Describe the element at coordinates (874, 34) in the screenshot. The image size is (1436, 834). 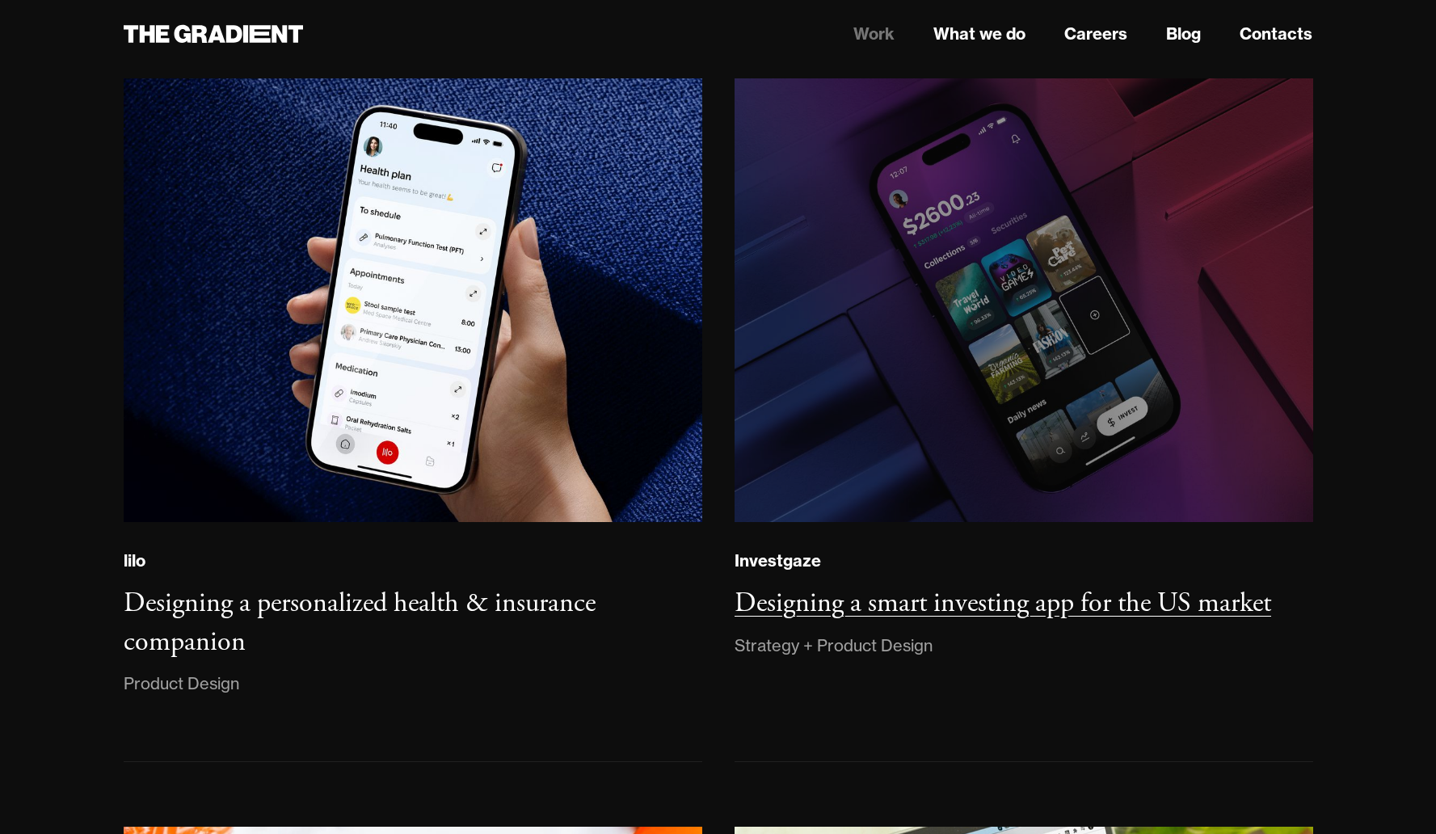
I see `a: Work` at that location.